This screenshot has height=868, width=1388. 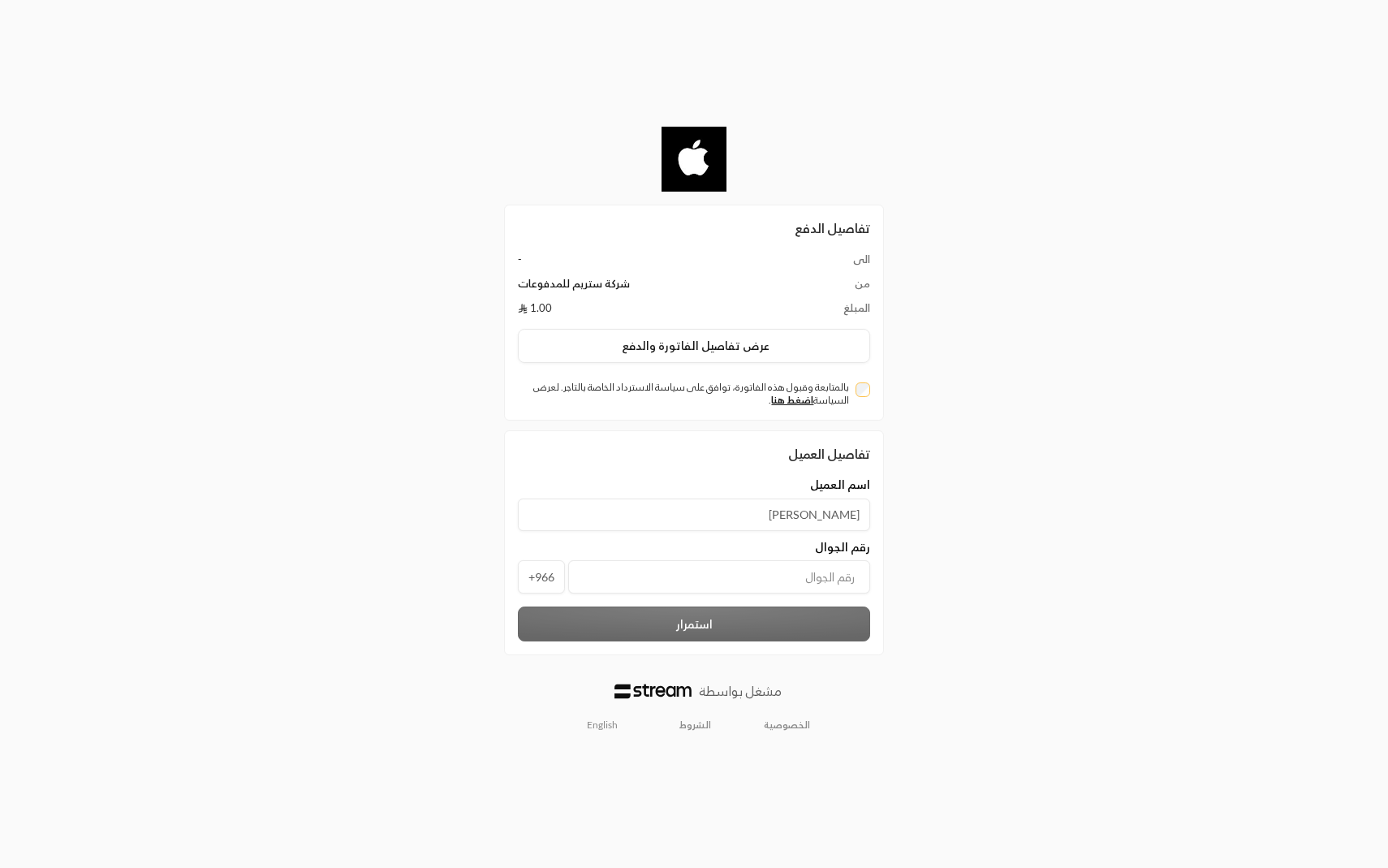 What do you see at coordinates (842, 547) in the screenshot?
I see `span: رقم الجوال` at bounding box center [842, 547].